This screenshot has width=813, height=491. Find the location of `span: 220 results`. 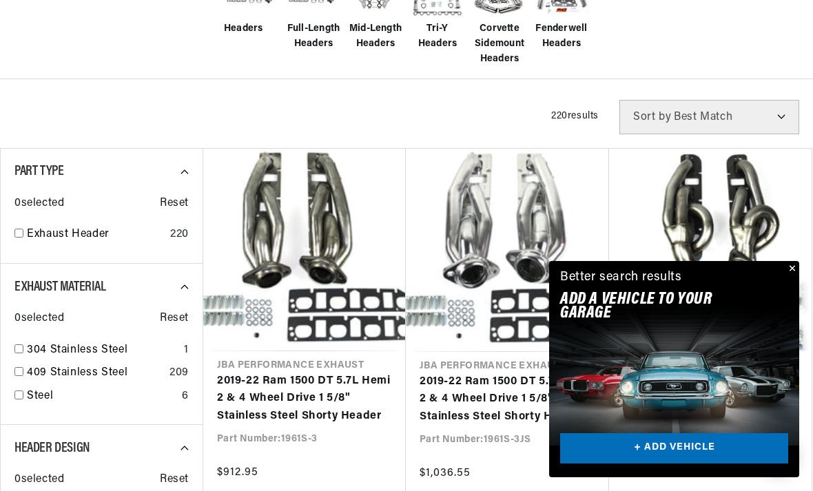

span: 220 results is located at coordinates (575, 116).